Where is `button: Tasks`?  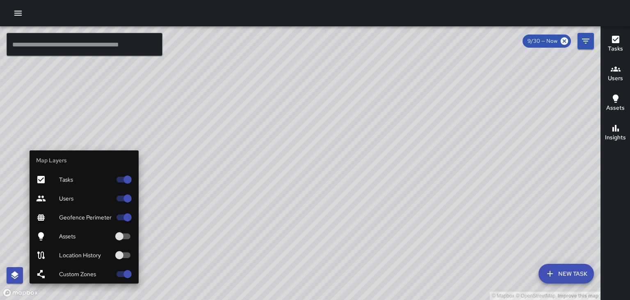 button: Tasks is located at coordinates (616, 44).